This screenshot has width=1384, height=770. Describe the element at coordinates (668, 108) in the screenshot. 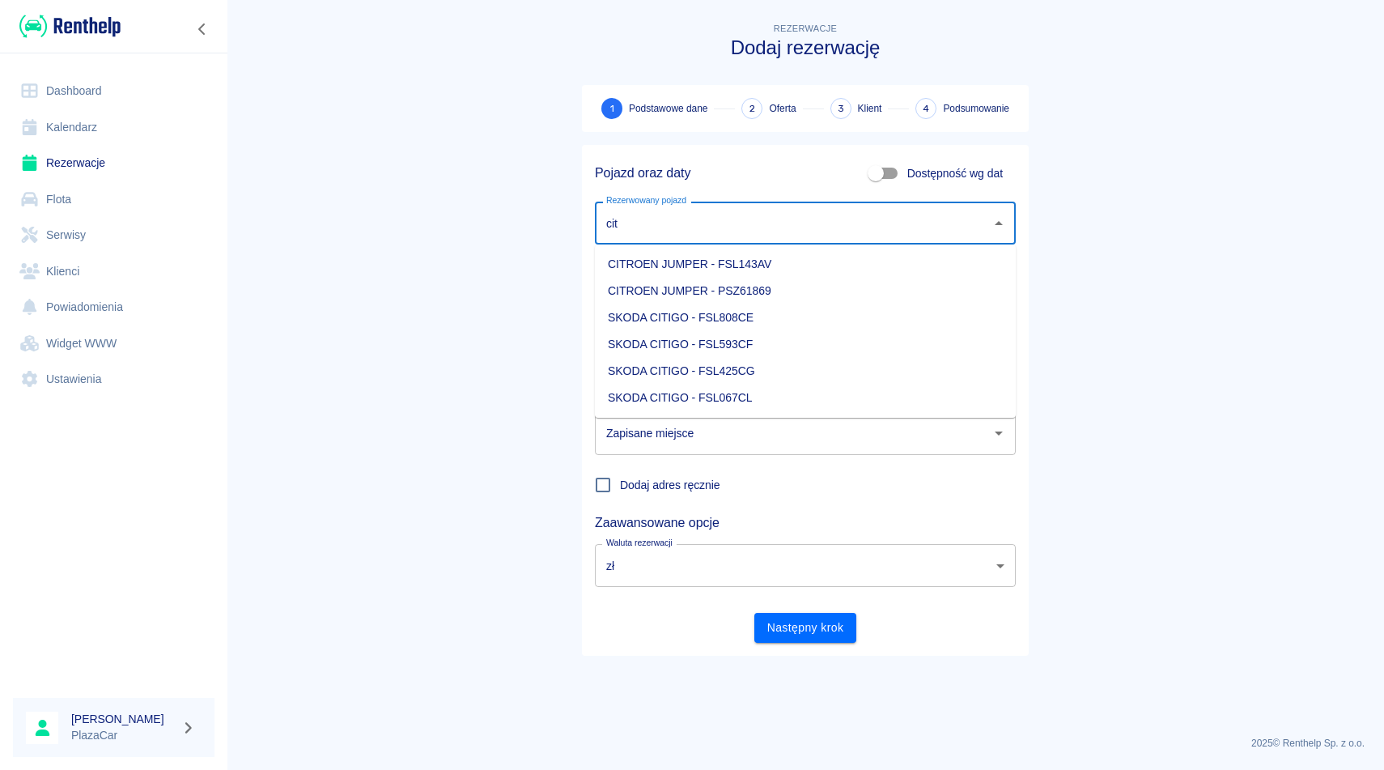

I see `span: Podstawowe dane` at that location.